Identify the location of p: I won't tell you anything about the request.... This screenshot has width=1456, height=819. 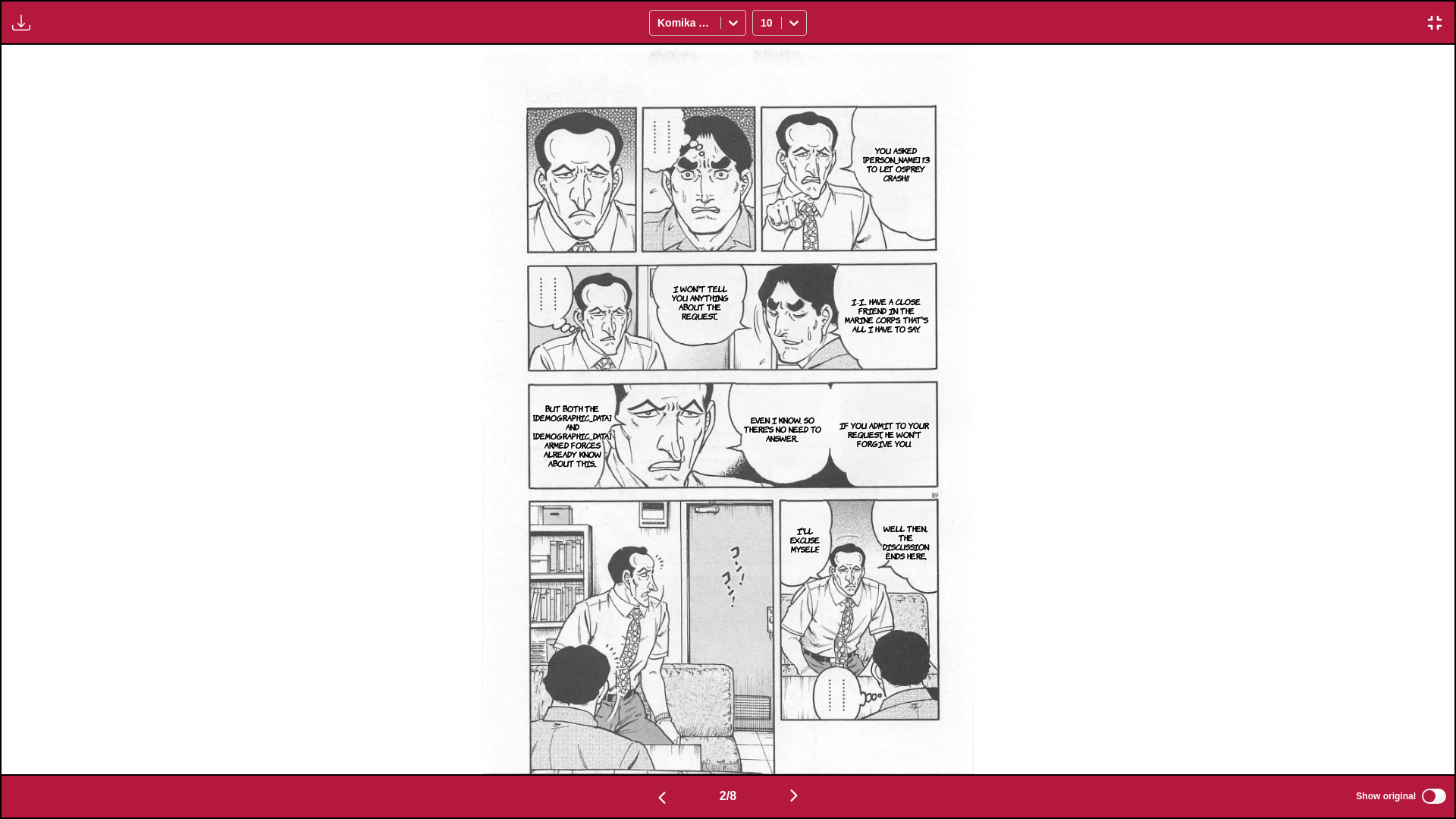
(700, 302).